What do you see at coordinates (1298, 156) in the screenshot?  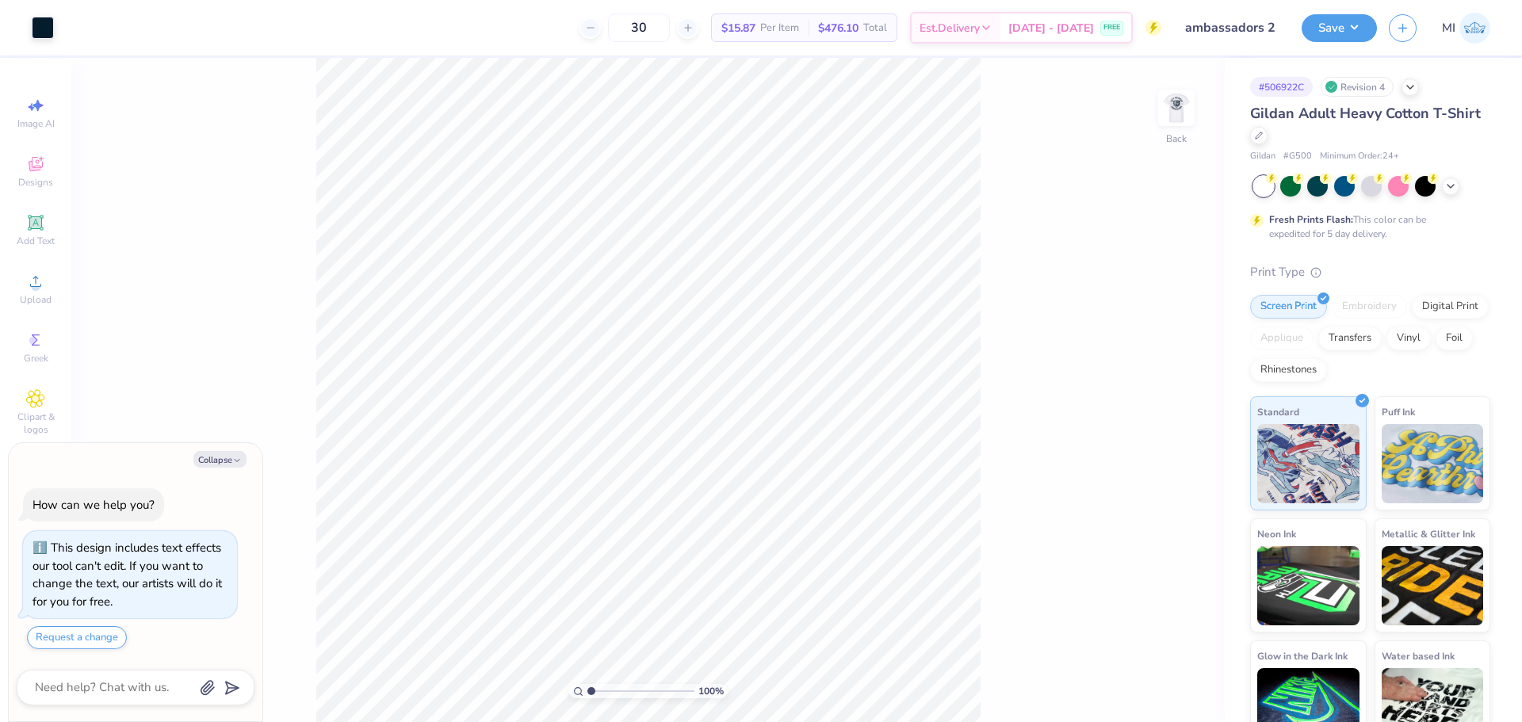 I see `span: # G500` at bounding box center [1298, 156].